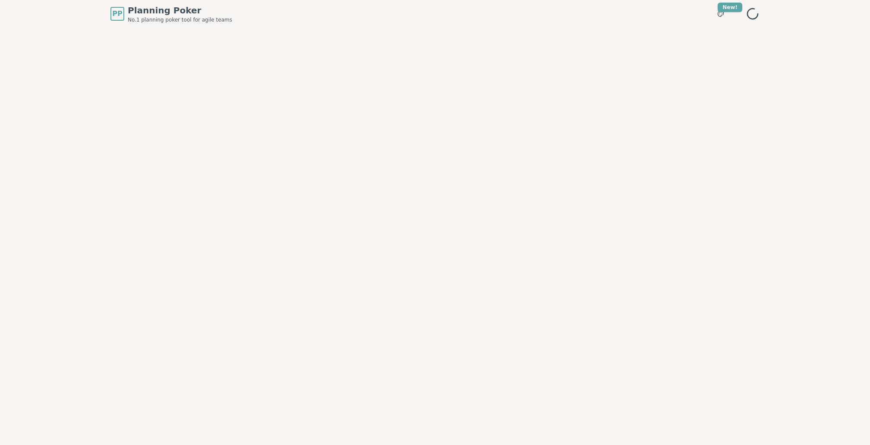 The height and width of the screenshot is (445, 870). I want to click on div: New!, so click(730, 7).